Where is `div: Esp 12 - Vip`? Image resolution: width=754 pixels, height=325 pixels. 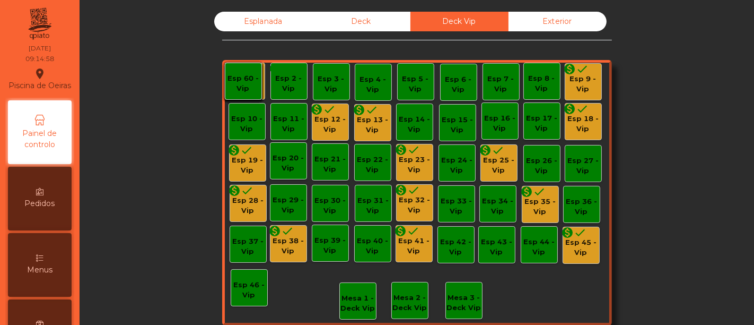
div: Esp 12 - Vip is located at coordinates (330, 124).